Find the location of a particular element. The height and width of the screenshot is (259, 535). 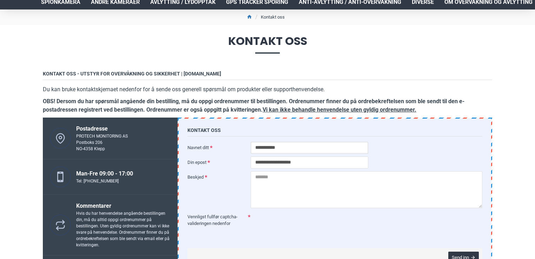

div: Kommentarer is located at coordinates (123, 206).